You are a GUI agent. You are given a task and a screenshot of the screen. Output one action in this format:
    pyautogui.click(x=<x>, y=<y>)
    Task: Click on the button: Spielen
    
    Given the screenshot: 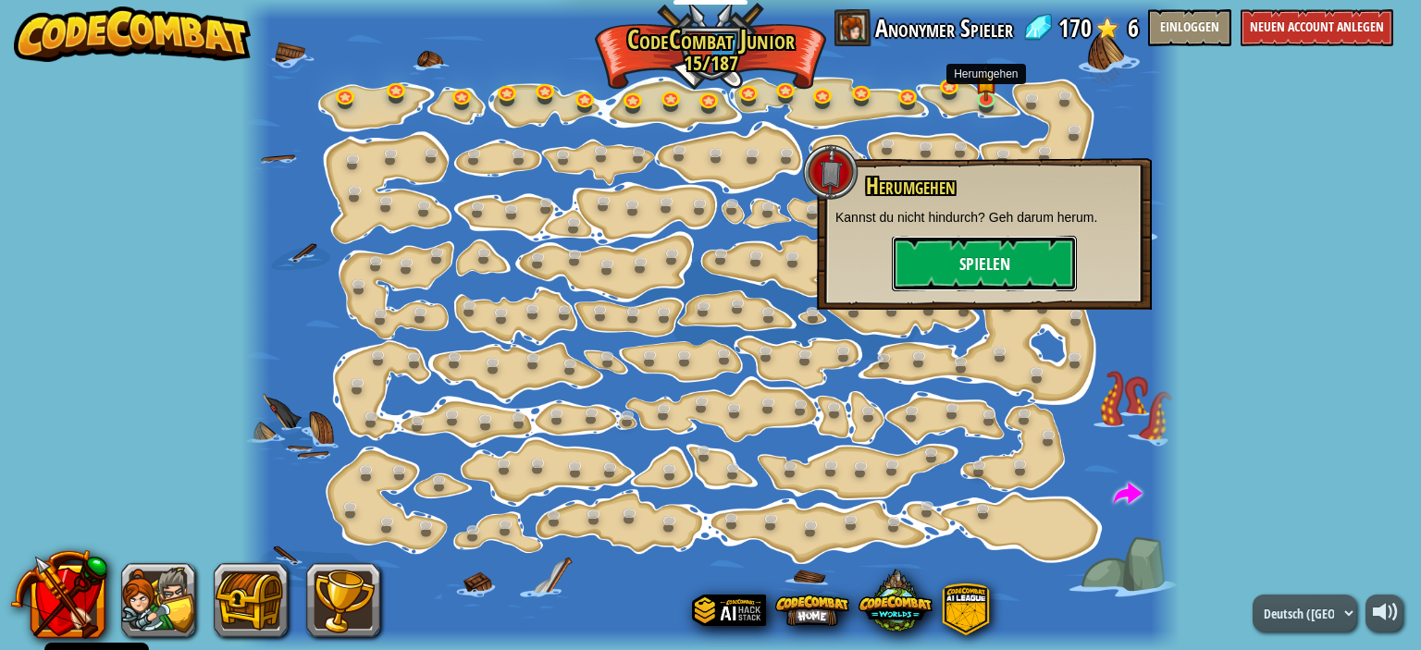 What is the action you would take?
    pyautogui.click(x=985, y=264)
    